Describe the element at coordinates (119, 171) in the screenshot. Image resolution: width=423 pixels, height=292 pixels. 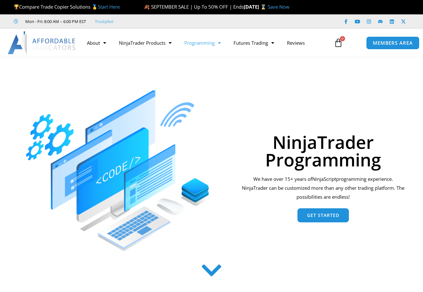
I see `img: programming 1 | Affordable Indicators – NinjaTrader` at that location.